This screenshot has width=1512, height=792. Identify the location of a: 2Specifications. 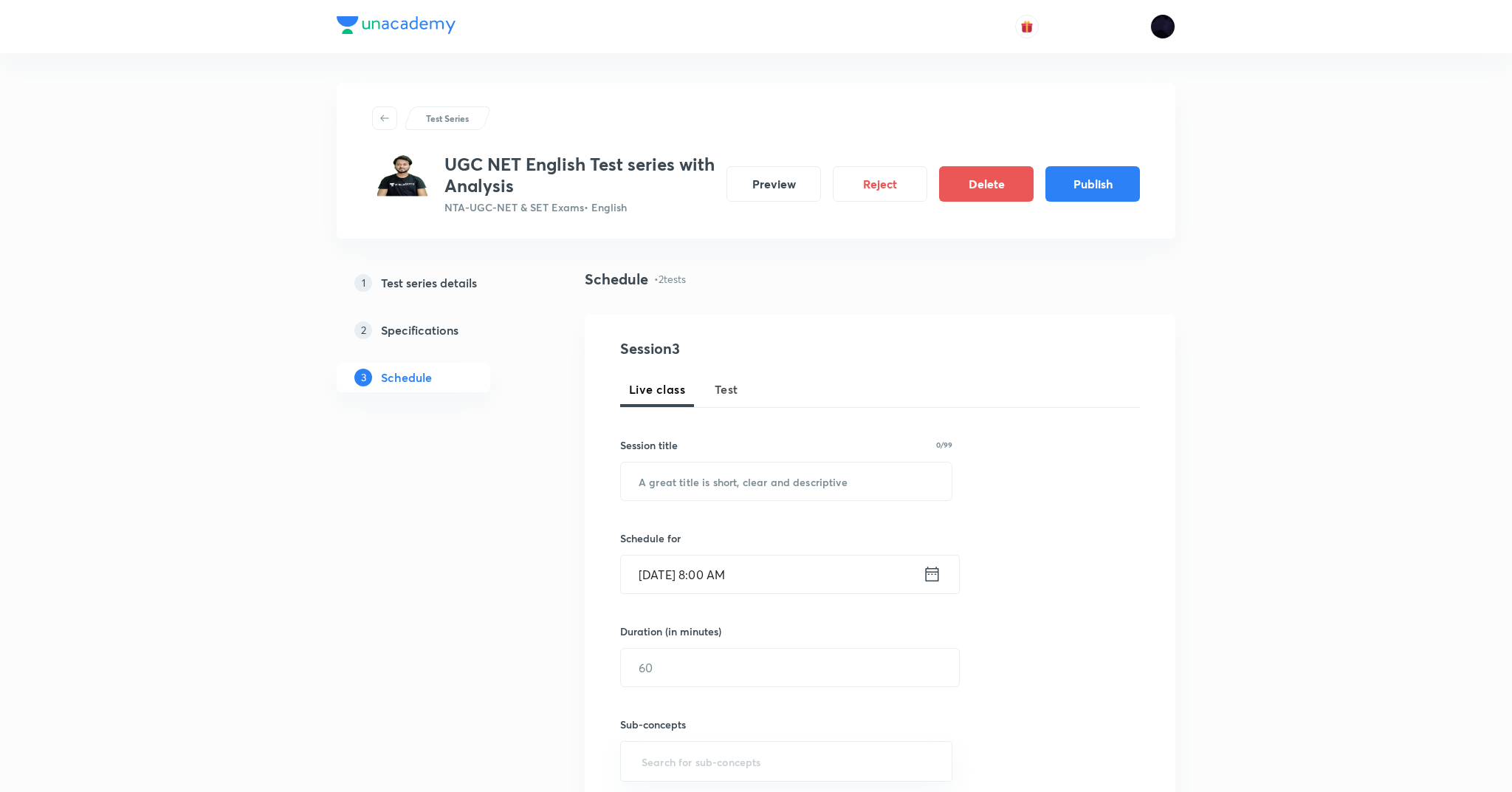
(437, 330).